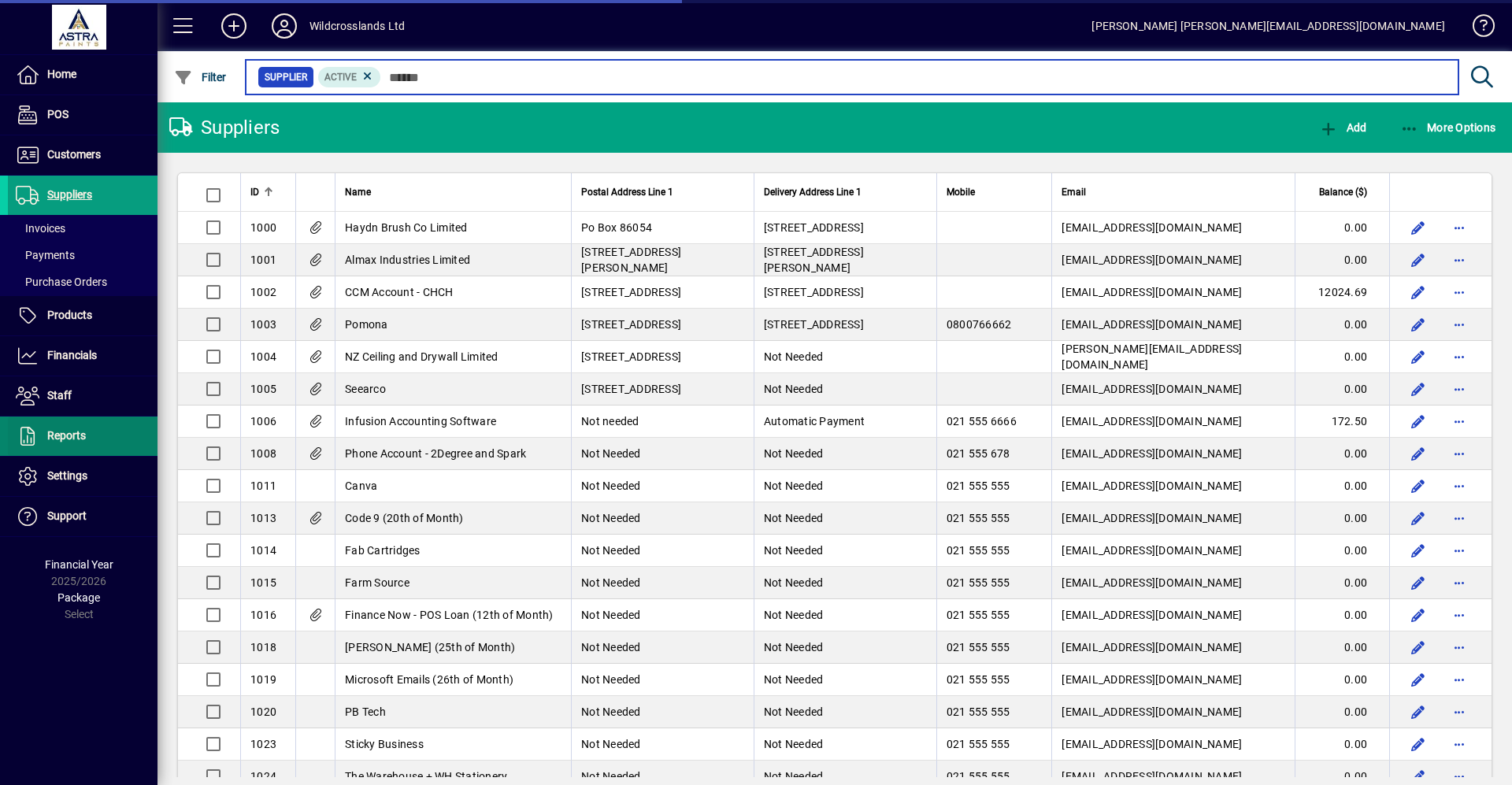 This screenshot has width=1512, height=785. I want to click on span: Po Box 86054, so click(617, 227).